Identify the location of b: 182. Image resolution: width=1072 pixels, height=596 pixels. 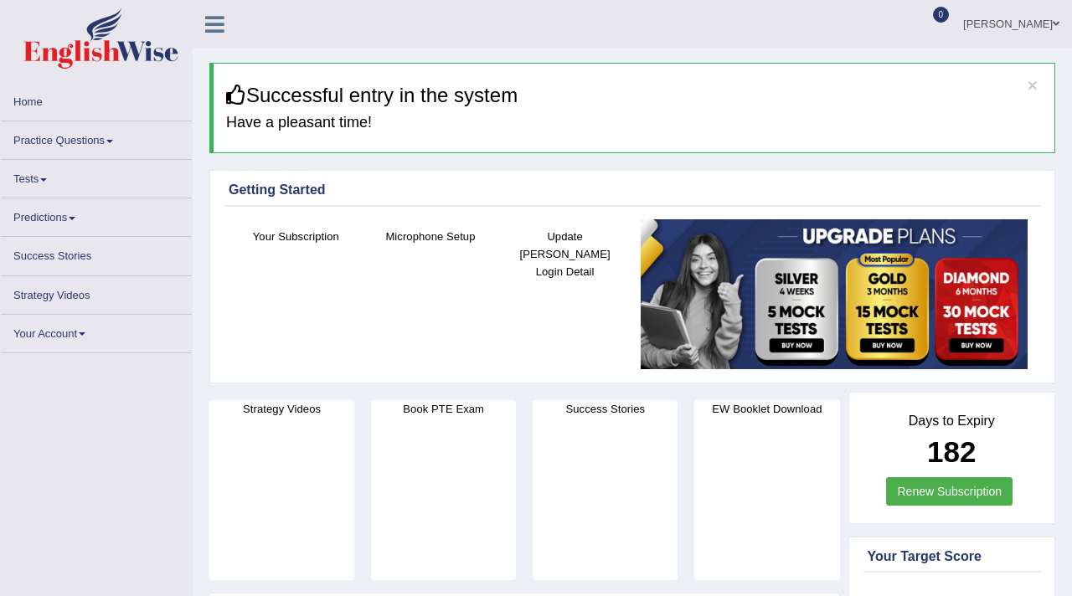
(951, 451).